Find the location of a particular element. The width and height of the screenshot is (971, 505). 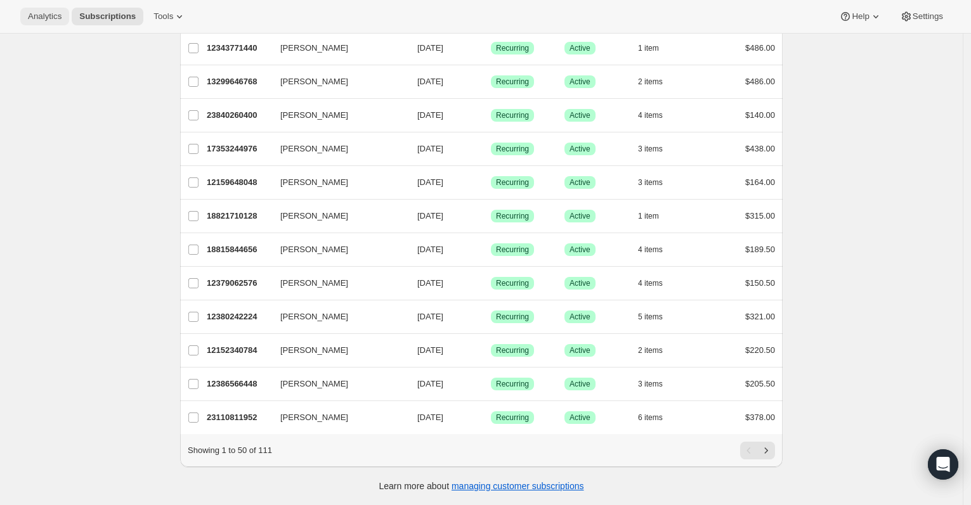

span: $140.00 is located at coordinates (760, 115).